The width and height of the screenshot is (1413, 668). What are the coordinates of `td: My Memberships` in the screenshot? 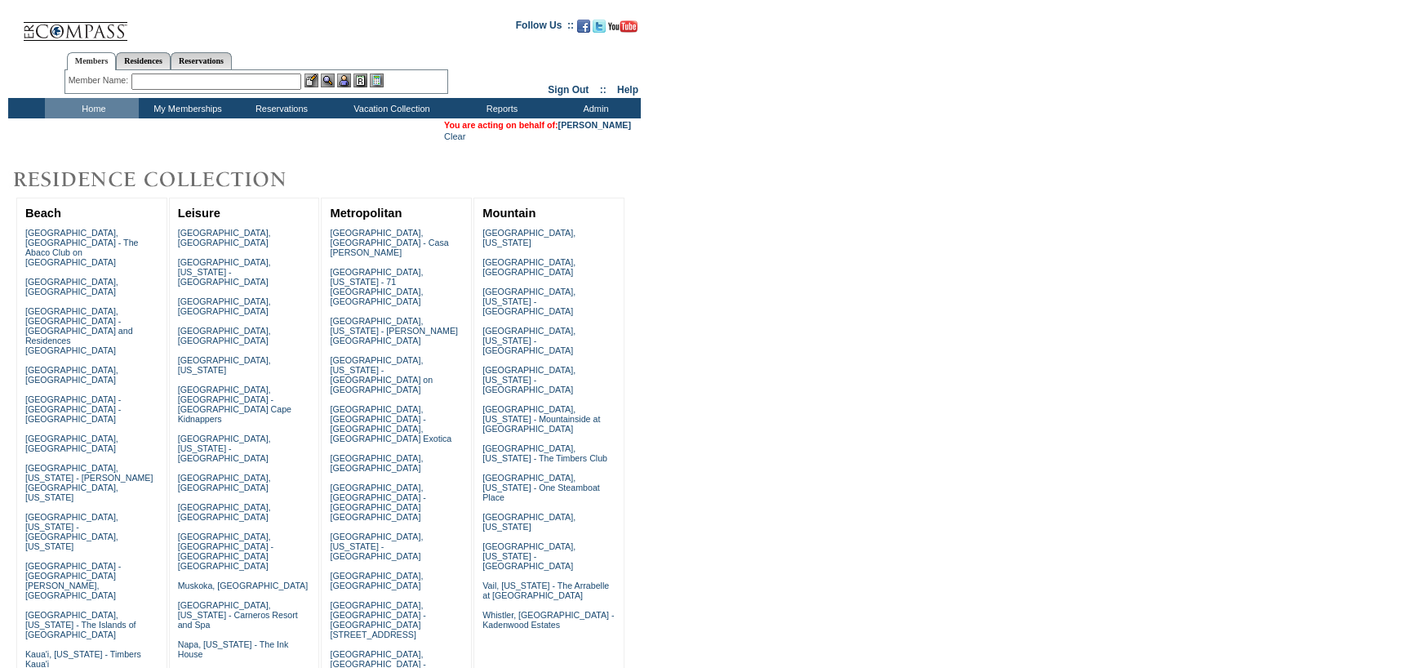 It's located at (185, 108).